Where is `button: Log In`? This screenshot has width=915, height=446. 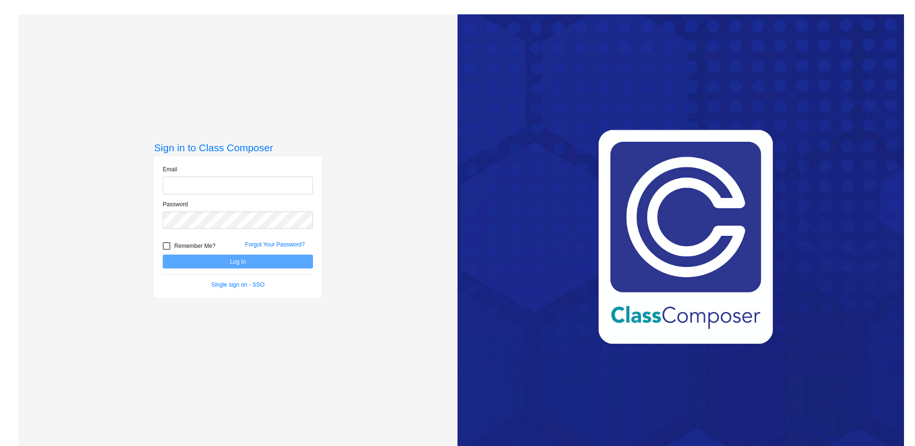 button: Log In is located at coordinates (238, 261).